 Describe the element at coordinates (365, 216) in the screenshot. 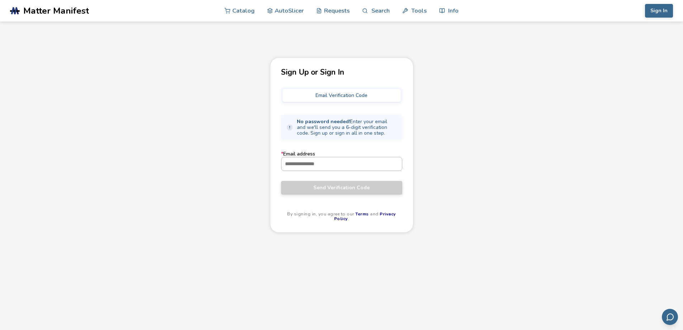

I see `a: Privacy Policy` at that location.